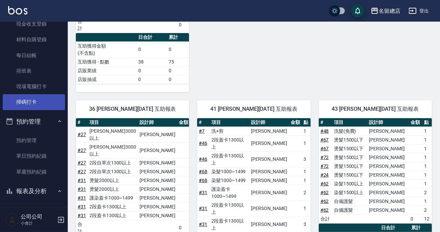 Image resolution: width=440 pixels, height=232 pixels. What do you see at coordinates (34, 55) in the screenshot?
I see `a: 每日結帳` at bounding box center [34, 55].